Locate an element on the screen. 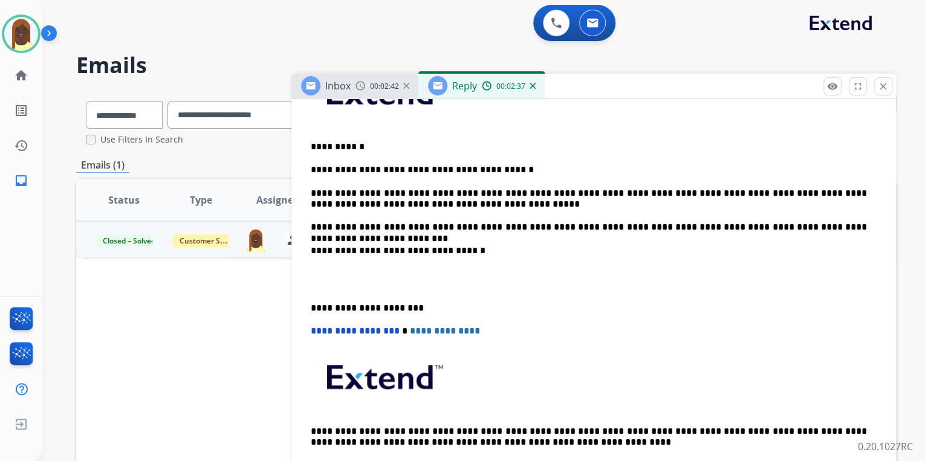 The height and width of the screenshot is (461, 925). p: Emails (1) is located at coordinates (103, 165).